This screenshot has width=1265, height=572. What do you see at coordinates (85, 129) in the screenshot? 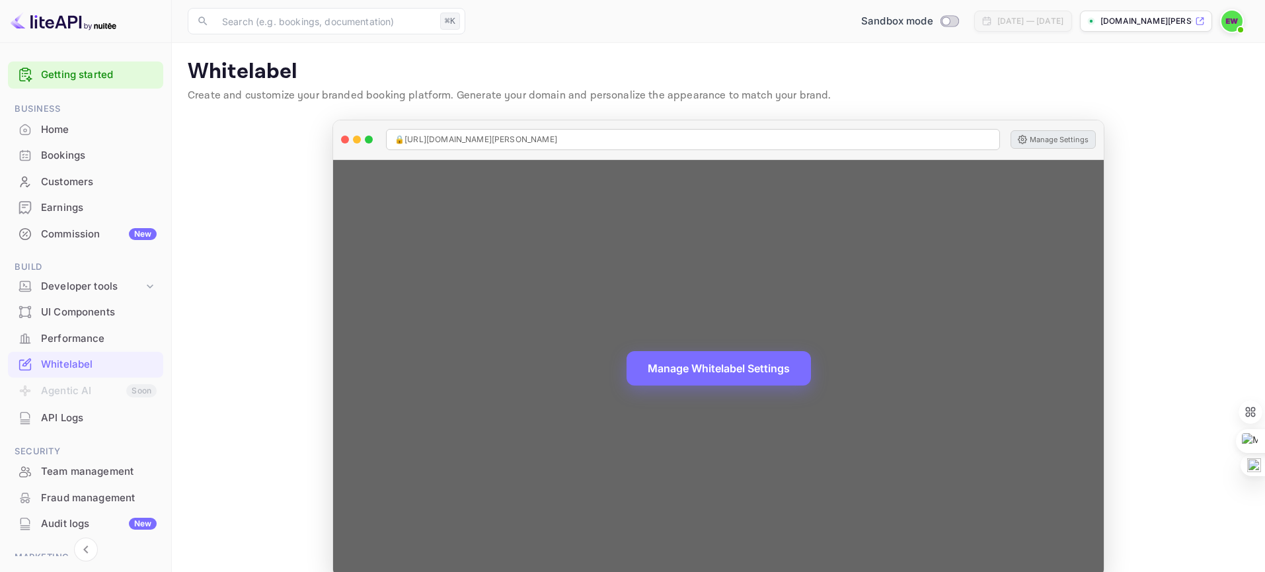
I see `a: Home` at bounding box center [85, 129].